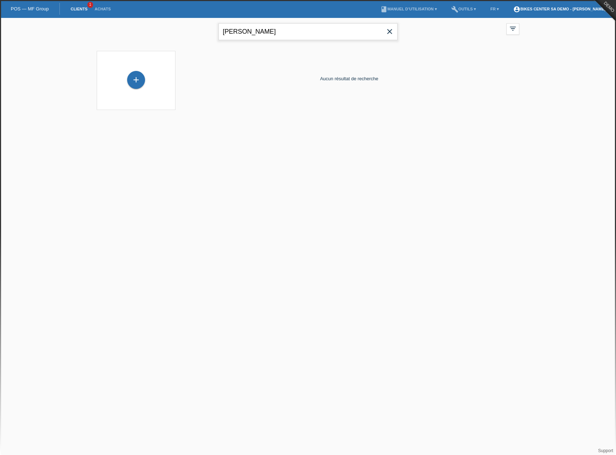 This screenshot has width=616, height=455. I want to click on div: Aucun résultat de recherche, so click(349, 78).